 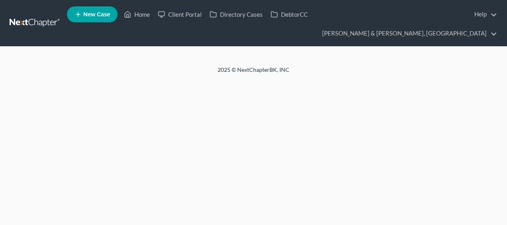 I want to click on a: Help, so click(x=483, y=14).